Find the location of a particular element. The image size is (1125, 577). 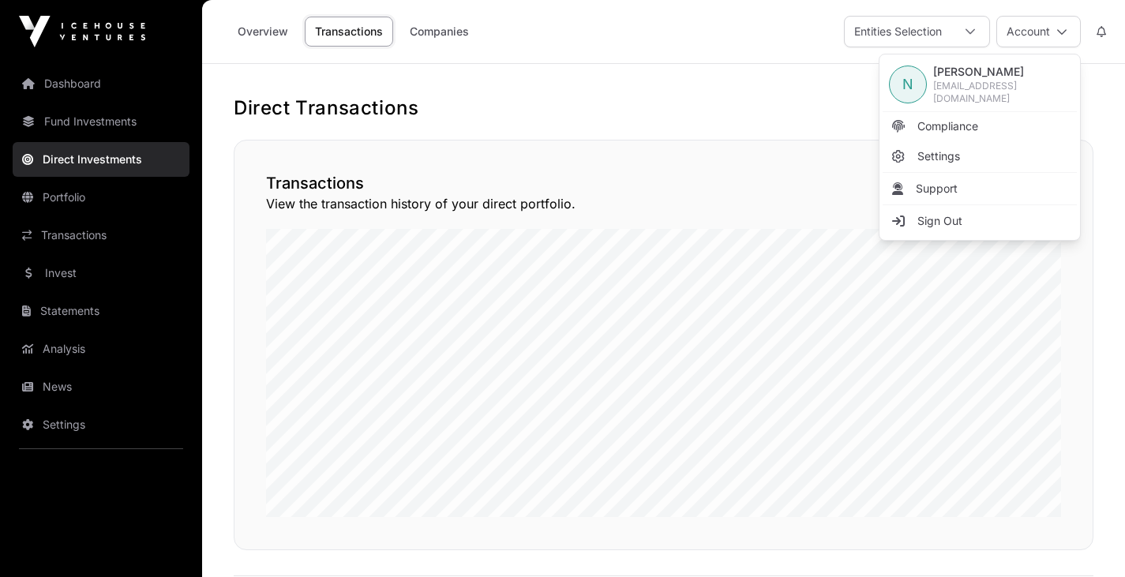

h2: Transactions is located at coordinates (663, 183).